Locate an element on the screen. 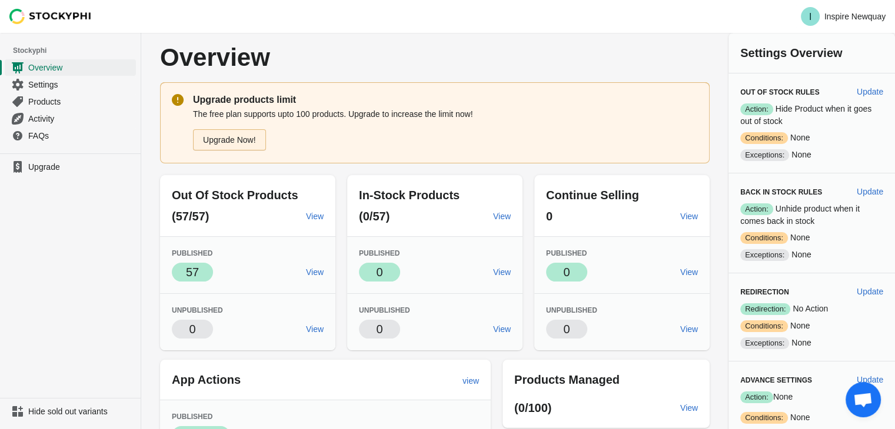 The image size is (895, 429). span: Products is located at coordinates (81, 102).